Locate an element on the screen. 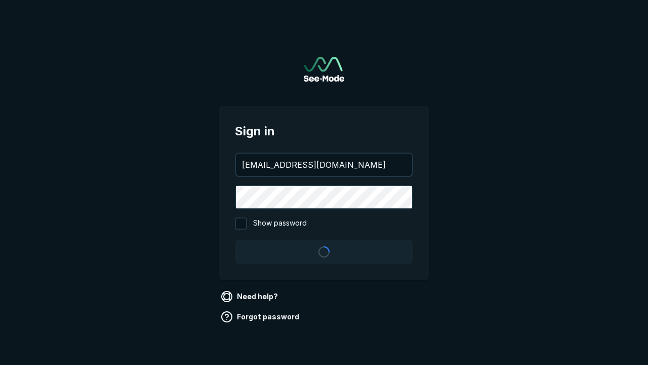  span: Sign in is located at coordinates (324, 131).